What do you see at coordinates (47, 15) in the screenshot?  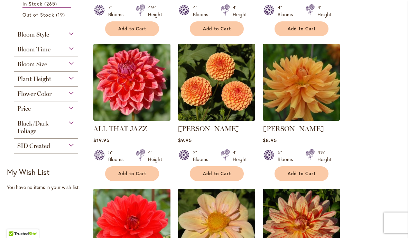 I see `a: Out of Stock 19` at bounding box center [47, 15].